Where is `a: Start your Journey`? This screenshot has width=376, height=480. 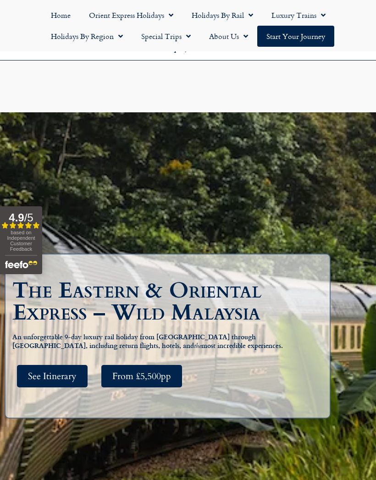
a: Start your Journey is located at coordinates (295, 36).